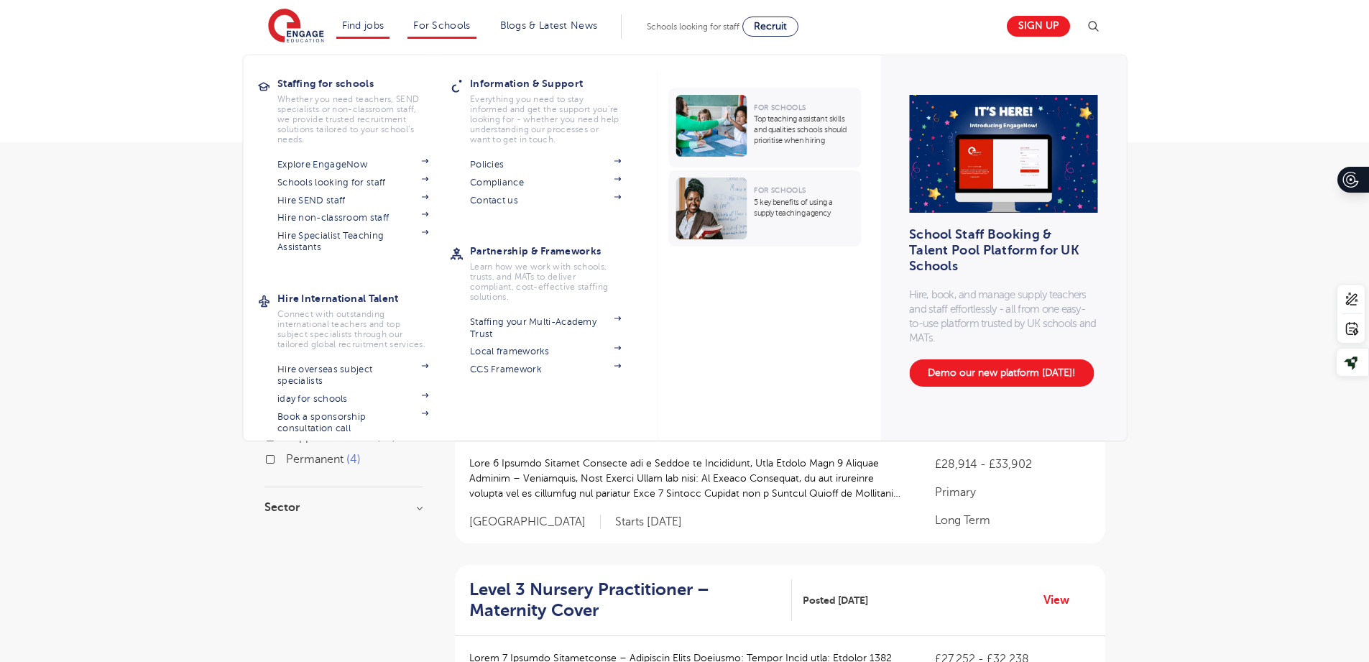  I want to click on span: Schools looking for staff, so click(693, 27).